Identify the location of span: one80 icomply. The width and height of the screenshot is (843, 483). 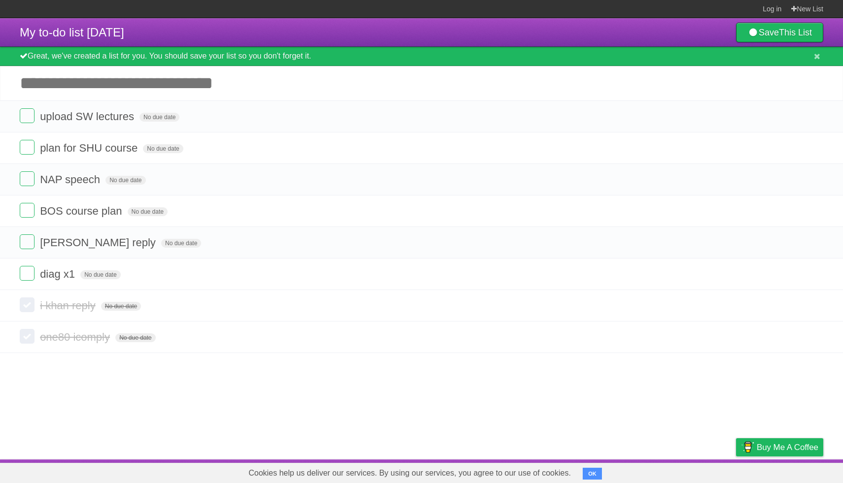
(76, 337).